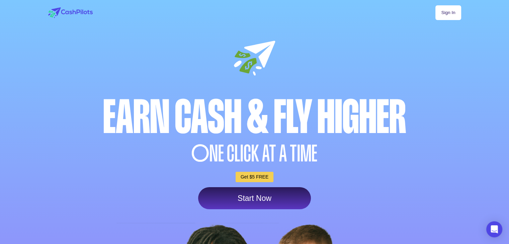 The width and height of the screenshot is (509, 244). I want to click on a: Sign In, so click(448, 13).